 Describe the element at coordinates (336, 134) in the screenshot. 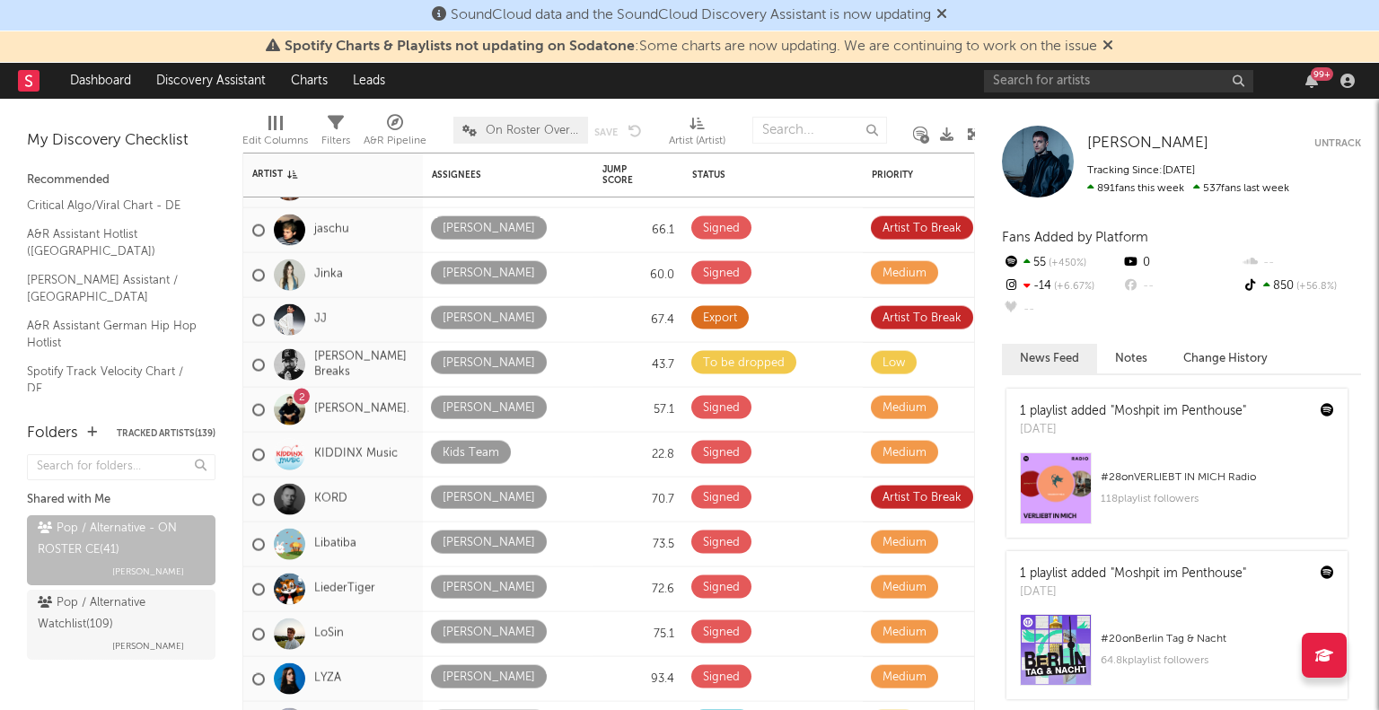

I see `div: Filters` at that location.